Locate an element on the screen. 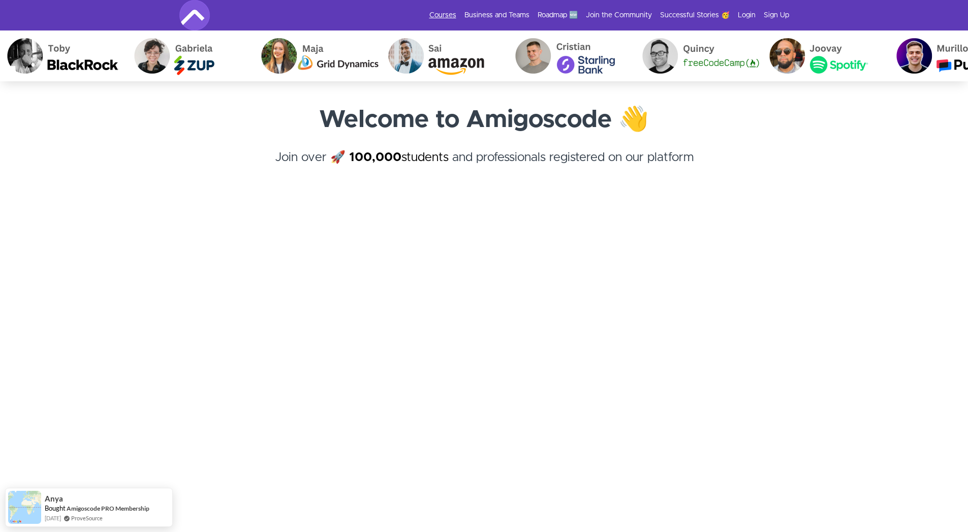  span: Anya is located at coordinates (54, 498).